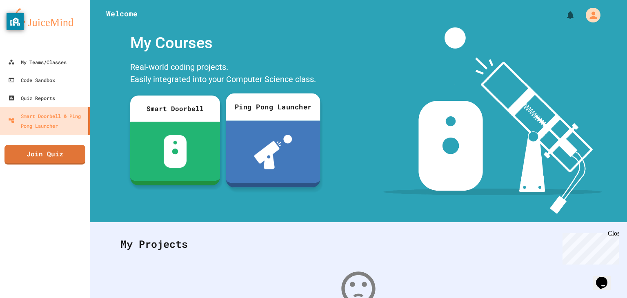  I want to click on div: Smart Doorbell, so click(175, 109).